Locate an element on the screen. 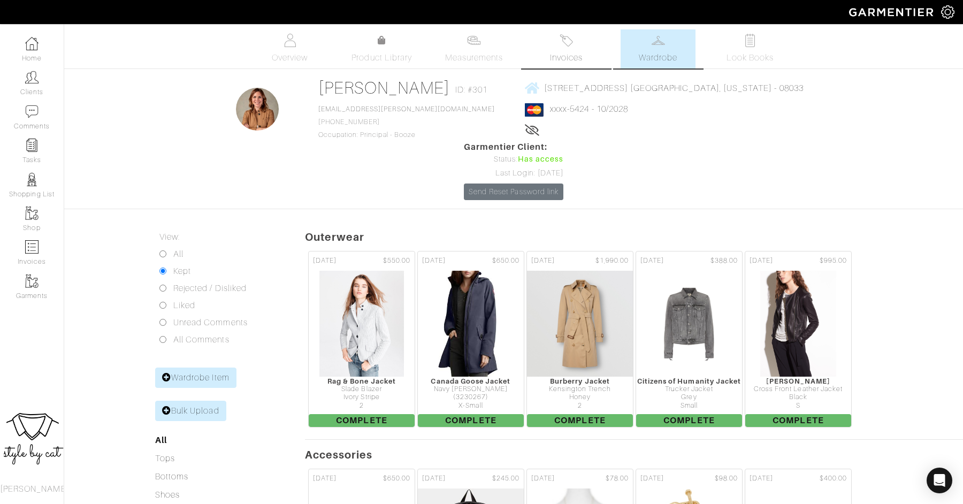 Image resolution: width=963 pixels, height=504 pixels. label: Rejected / Disliked is located at coordinates (210, 288).